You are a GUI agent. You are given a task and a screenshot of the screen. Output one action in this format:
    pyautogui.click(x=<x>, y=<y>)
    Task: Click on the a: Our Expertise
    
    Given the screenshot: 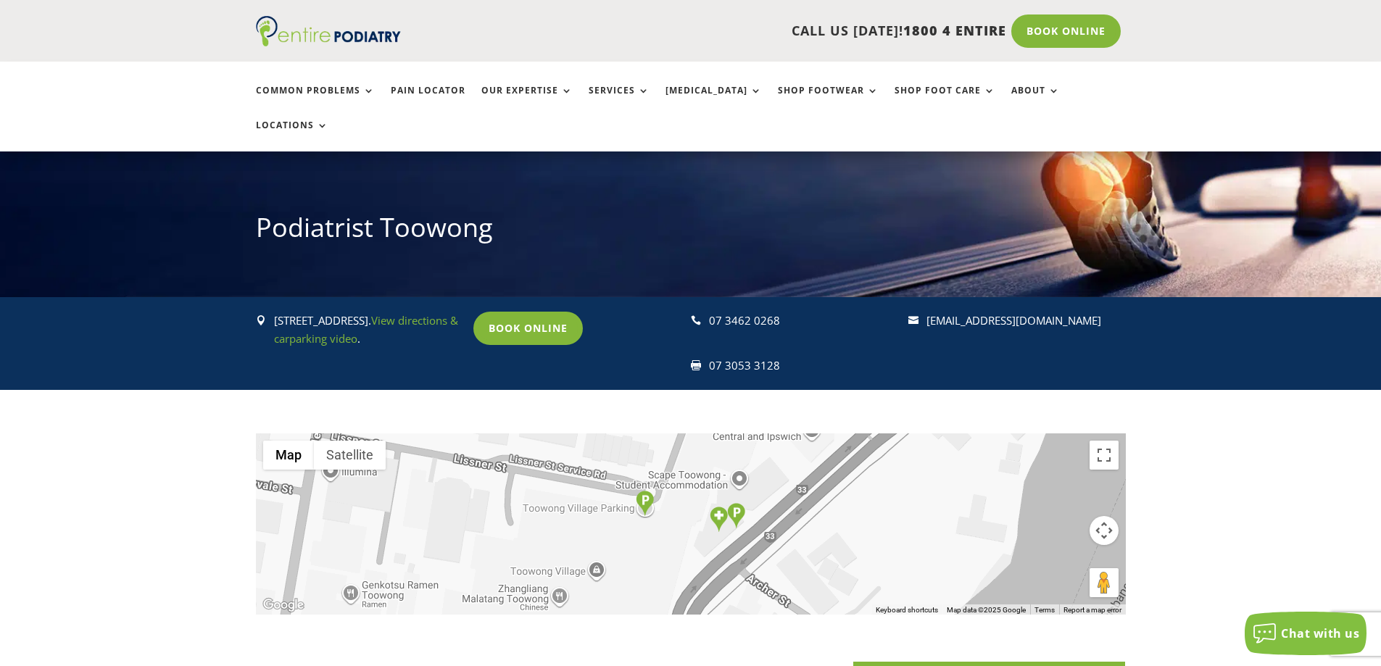 What is the action you would take?
    pyautogui.click(x=527, y=101)
    